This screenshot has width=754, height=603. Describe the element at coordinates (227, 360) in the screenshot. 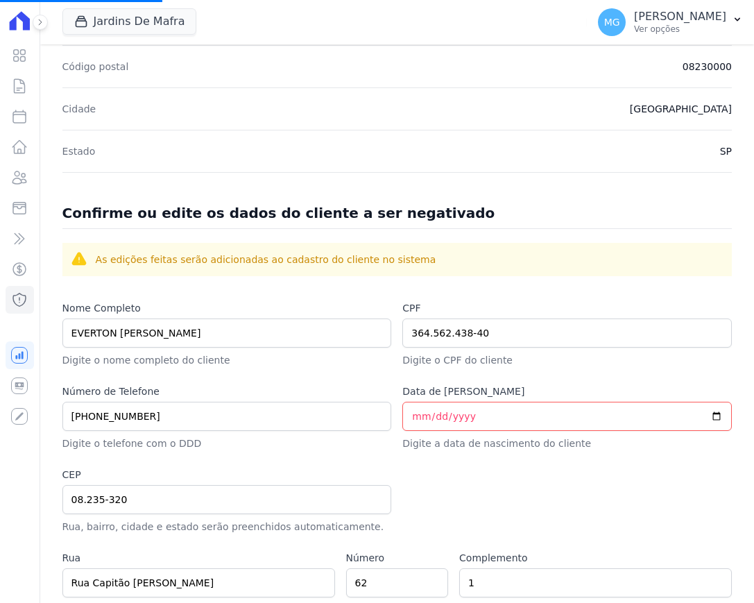

I see `p: Digite o nome completo do cliente` at that location.